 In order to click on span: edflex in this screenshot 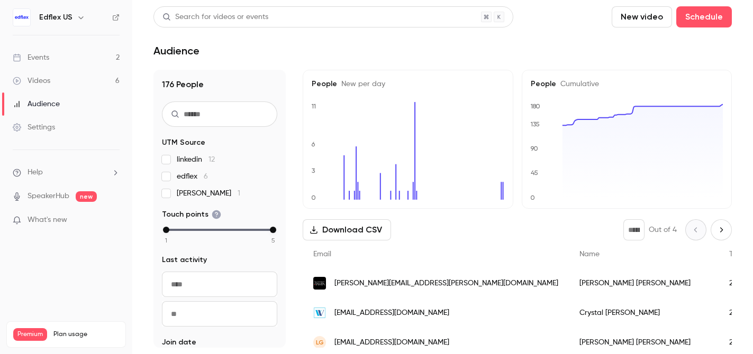, I will do `click(192, 177)`.